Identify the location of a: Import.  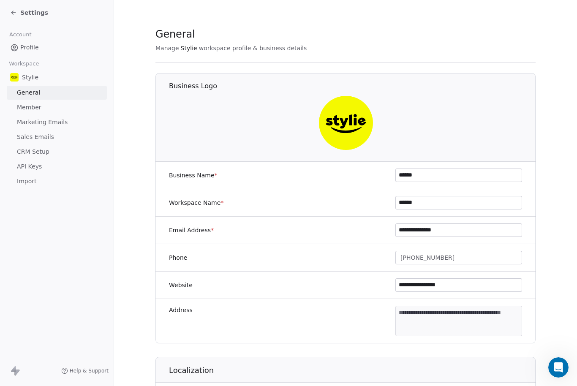
(57, 181).